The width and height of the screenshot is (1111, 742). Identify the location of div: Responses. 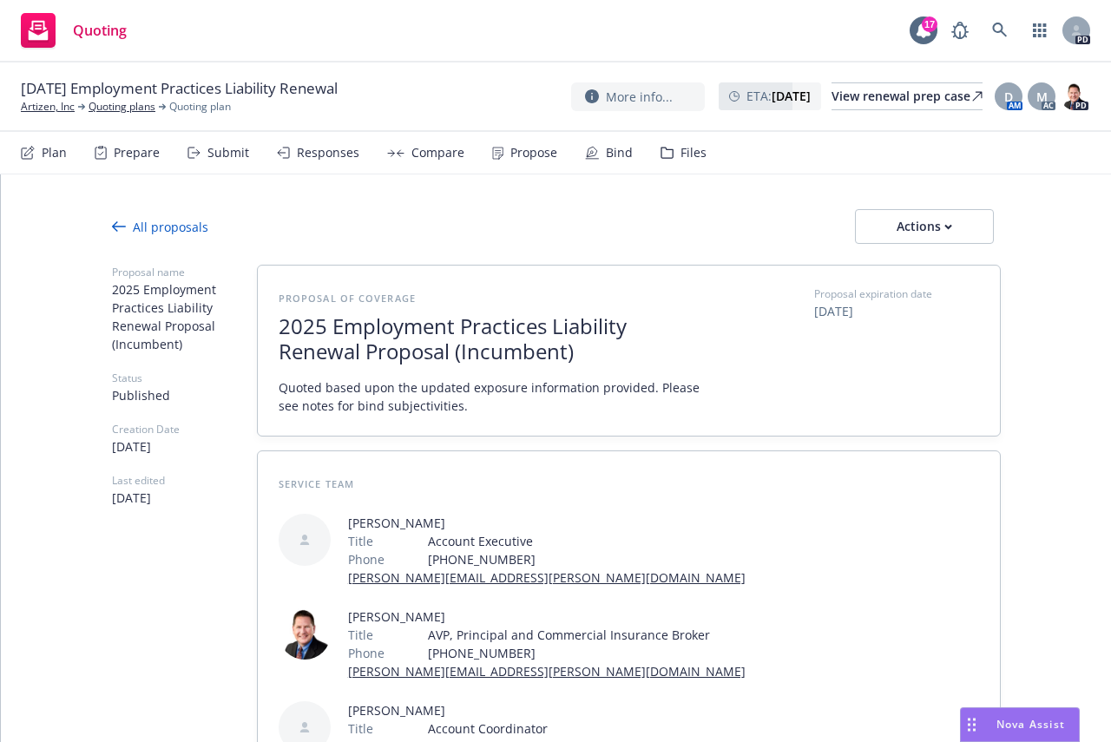
(328, 153).